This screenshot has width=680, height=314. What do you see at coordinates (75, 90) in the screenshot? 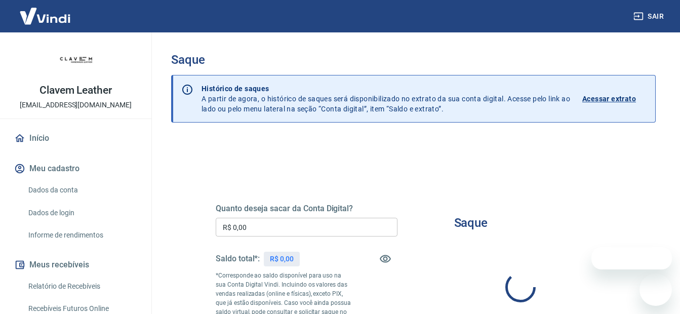
I see `p: Clavem Leather` at bounding box center [75, 90].